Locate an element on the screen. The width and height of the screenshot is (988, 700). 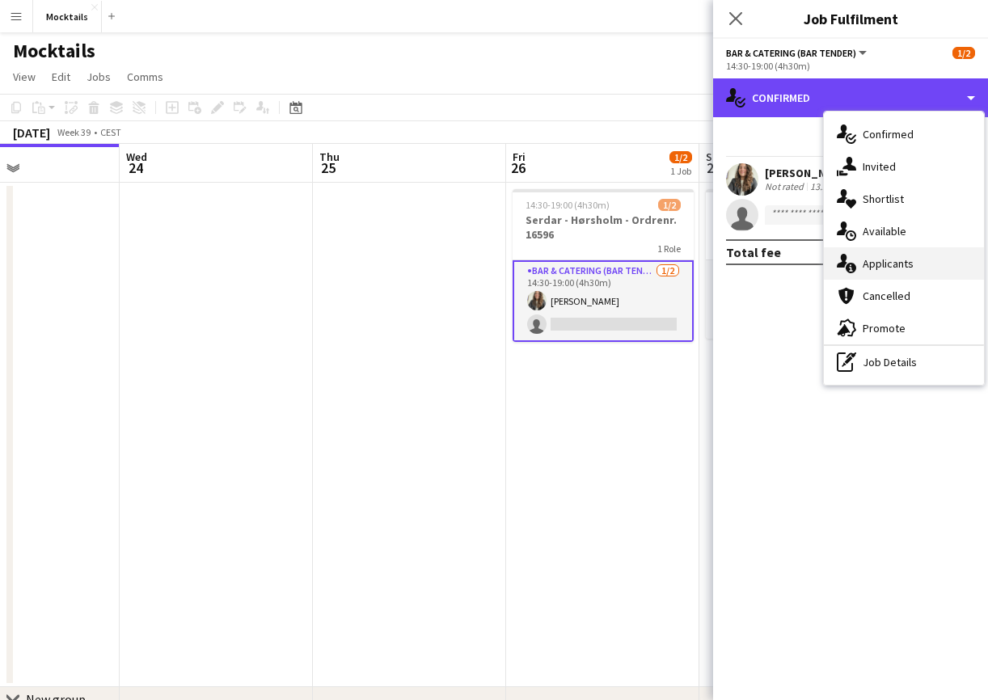
div: CEST is located at coordinates (111, 132).